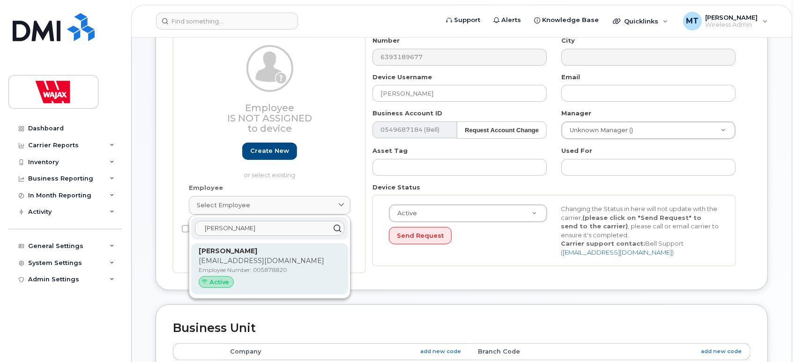 This screenshot has width=797, height=362. I want to click on div: Changing the Status in here will not update with the carrier, , please call or email carrier to e..., so click(640, 230).